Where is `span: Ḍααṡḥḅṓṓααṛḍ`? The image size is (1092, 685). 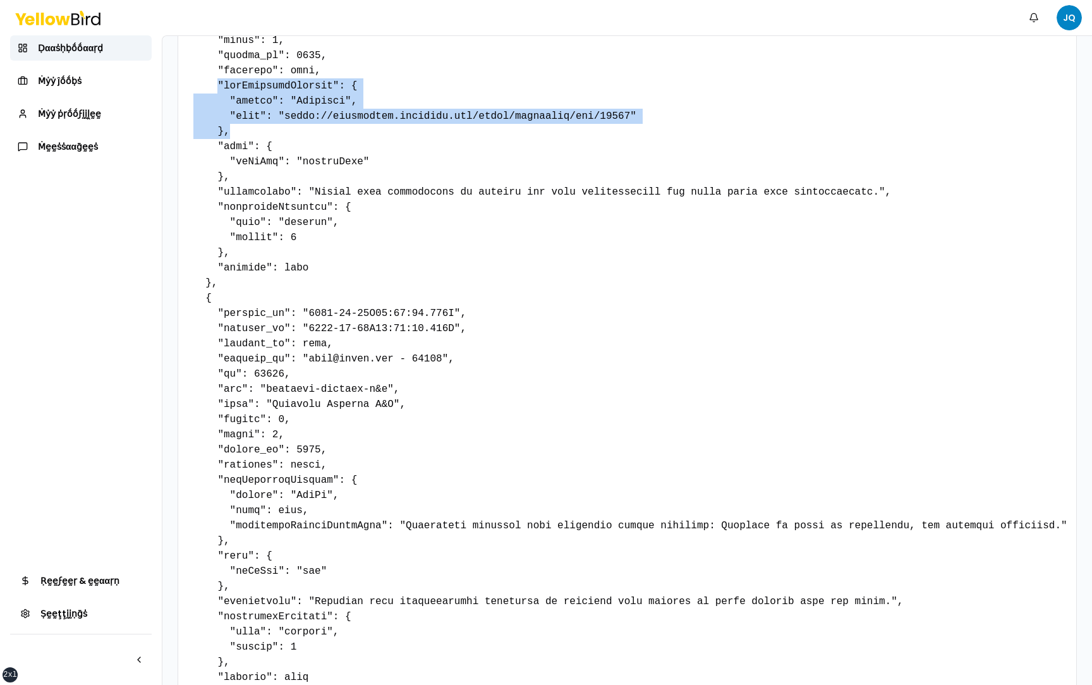 span: Ḍααṡḥḅṓṓααṛḍ is located at coordinates (70, 48).